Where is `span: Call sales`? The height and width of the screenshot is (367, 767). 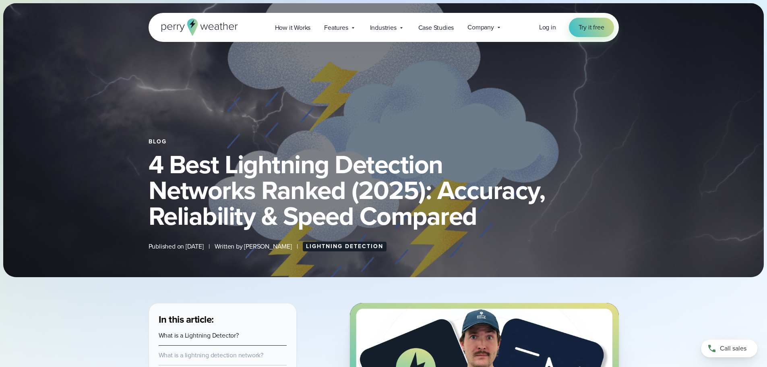
span: Call sales is located at coordinates (733, 348).